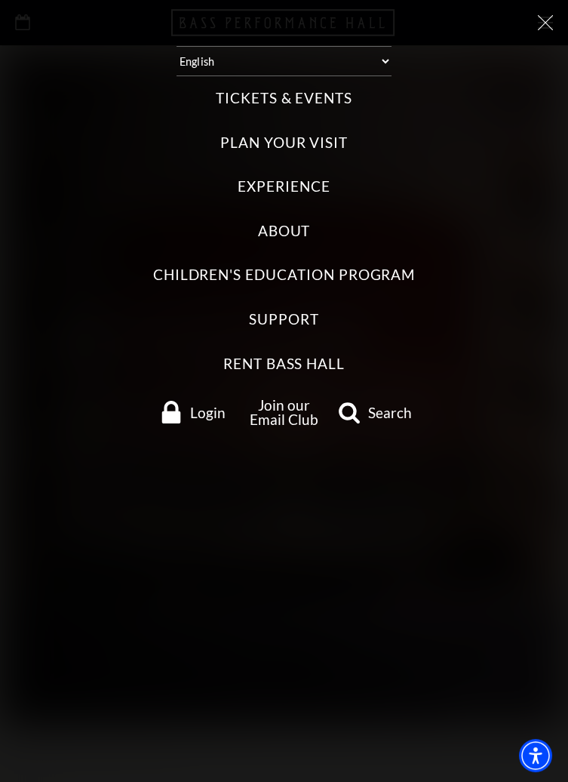  What do you see at coordinates (285, 231) in the screenshot?
I see `label: About` at bounding box center [285, 231].